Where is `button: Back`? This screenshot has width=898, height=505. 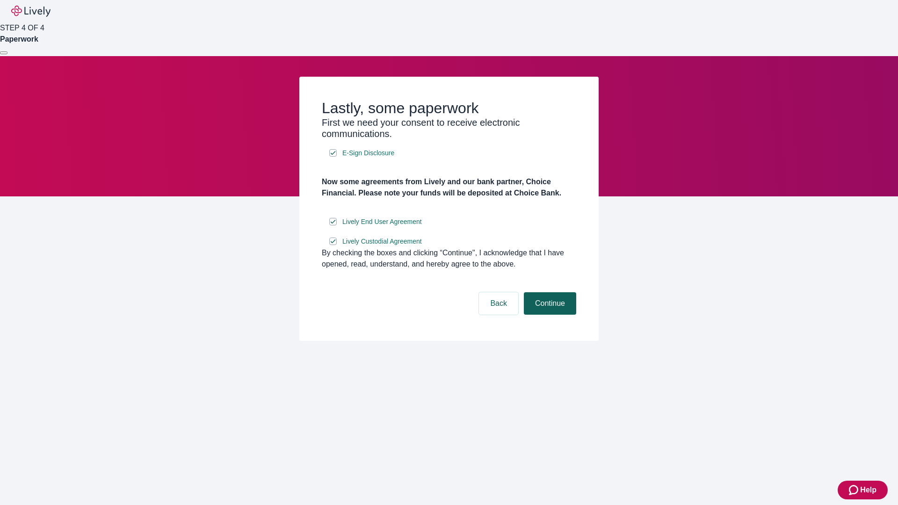
button: Back is located at coordinates (499, 304).